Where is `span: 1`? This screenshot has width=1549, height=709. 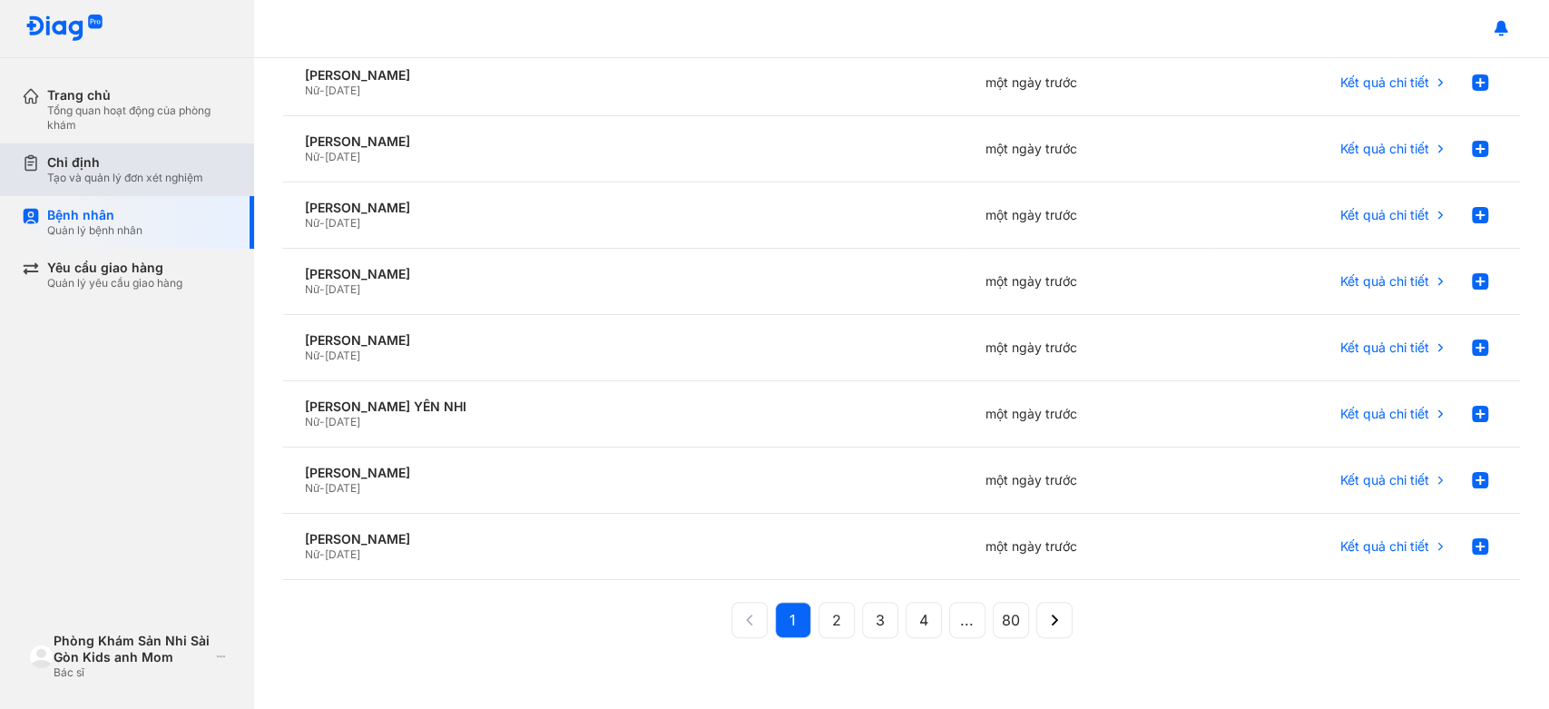
span: 1 is located at coordinates (792, 620).